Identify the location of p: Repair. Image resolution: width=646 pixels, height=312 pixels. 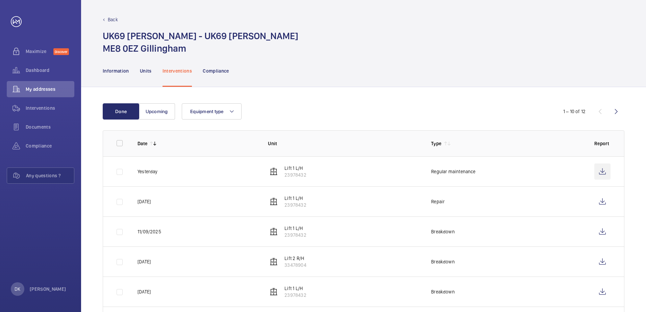
(438, 202).